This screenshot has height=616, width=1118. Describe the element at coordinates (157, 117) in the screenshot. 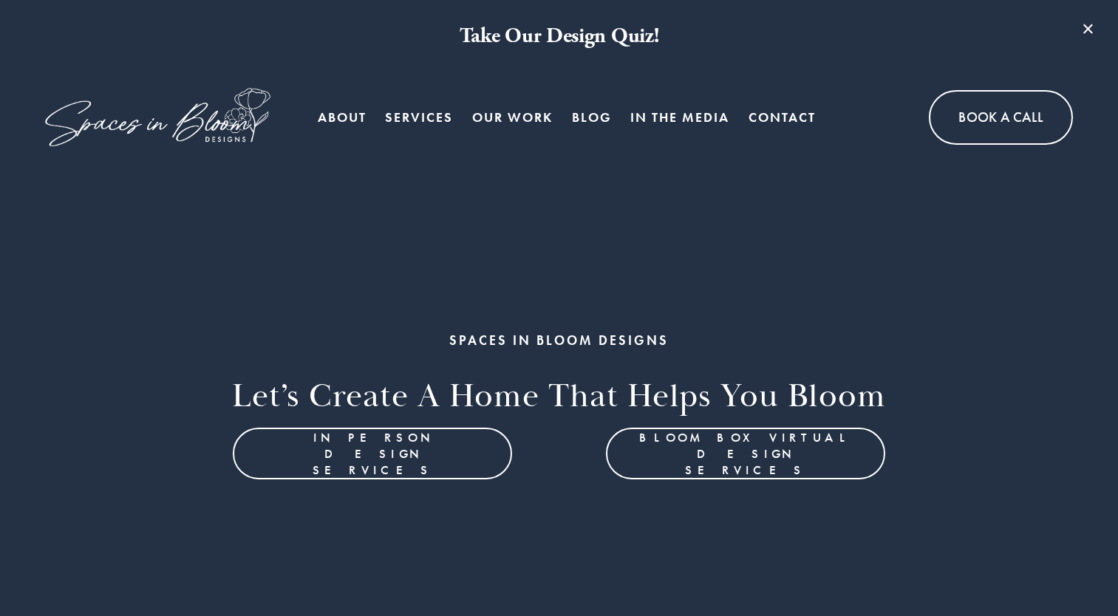

I see `a: Spaces in Bloom Designs` at that location.